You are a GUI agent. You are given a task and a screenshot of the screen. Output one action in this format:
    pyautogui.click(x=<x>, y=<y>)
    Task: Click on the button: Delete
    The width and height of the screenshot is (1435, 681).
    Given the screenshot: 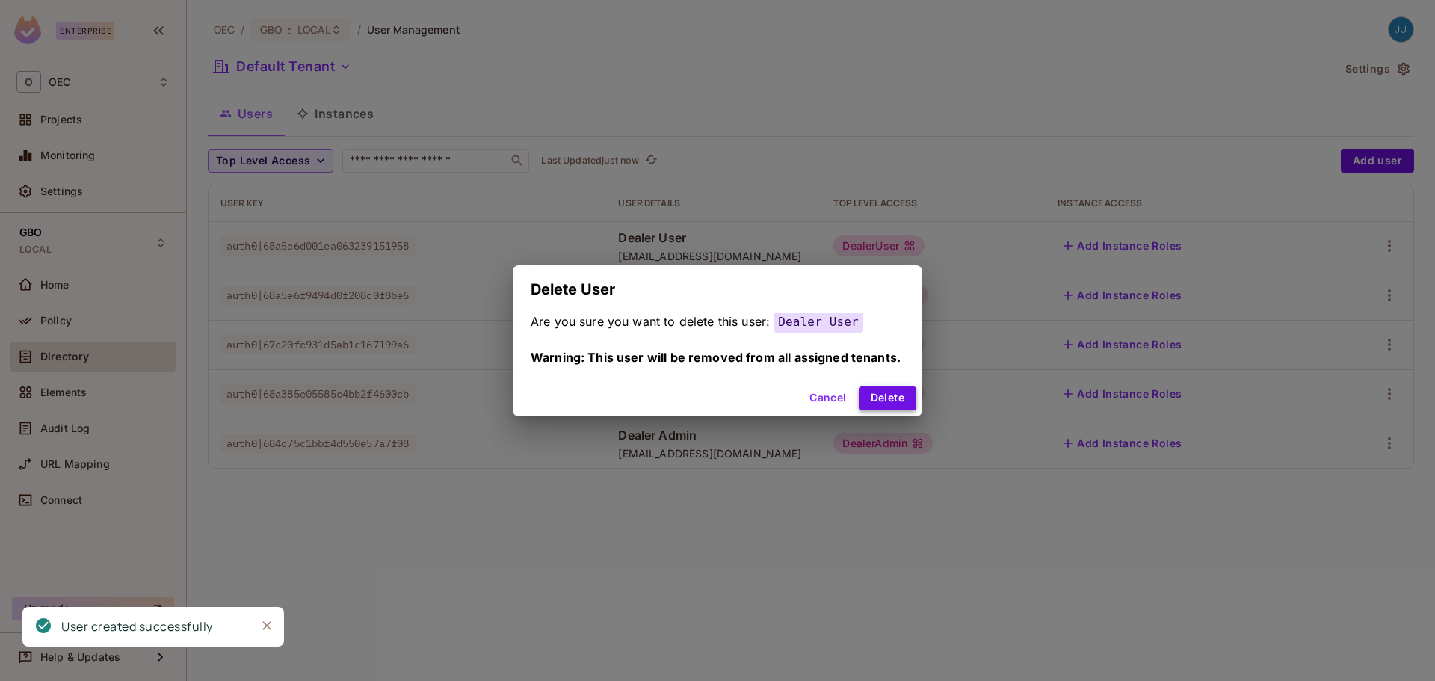 What is the action you would take?
    pyautogui.click(x=887, y=398)
    